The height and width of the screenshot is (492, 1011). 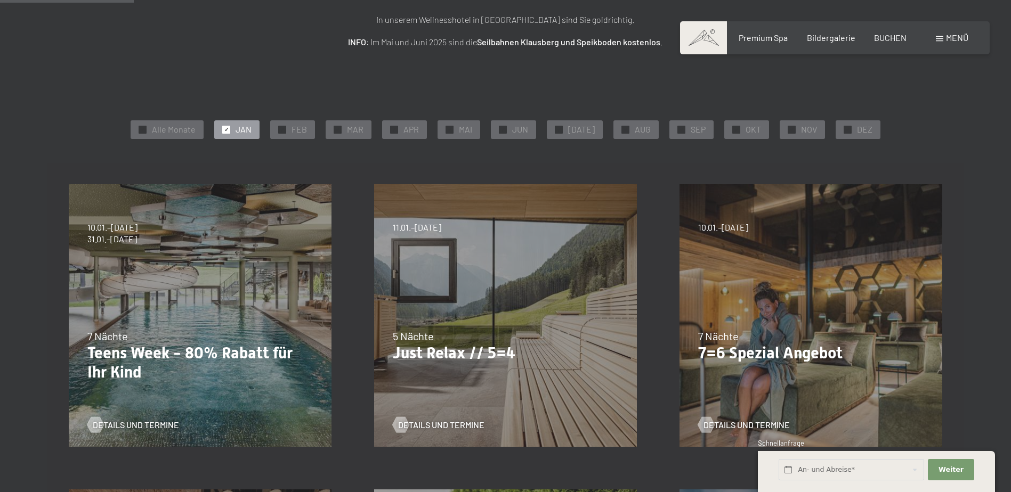 What do you see at coordinates (950, 470) in the screenshot?
I see `button: Weiter` at bounding box center [950, 470].